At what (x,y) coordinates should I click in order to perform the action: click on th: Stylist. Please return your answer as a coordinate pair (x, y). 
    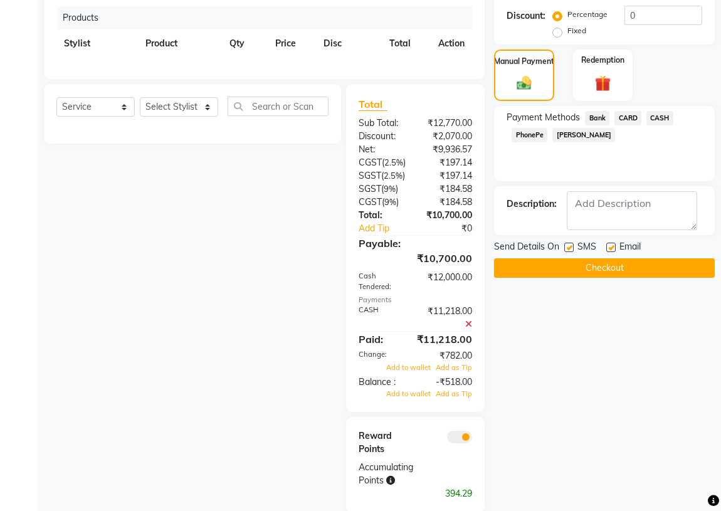
    Looking at the image, I should click on (97, 43).